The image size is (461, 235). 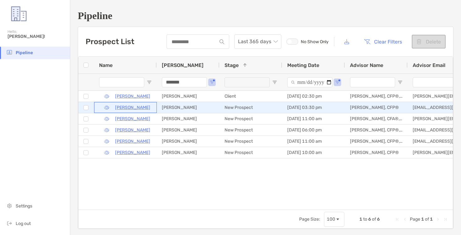 I want to click on div: 100, so click(x=331, y=219).